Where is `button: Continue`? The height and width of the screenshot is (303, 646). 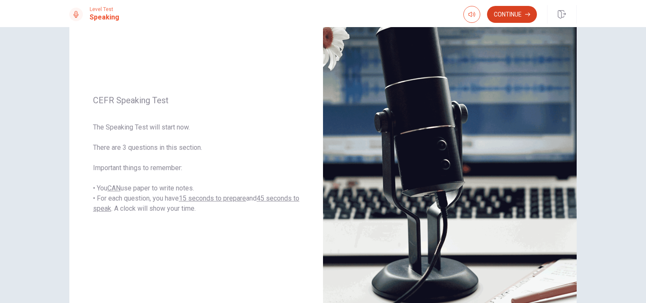
button: Continue is located at coordinates (512, 14).